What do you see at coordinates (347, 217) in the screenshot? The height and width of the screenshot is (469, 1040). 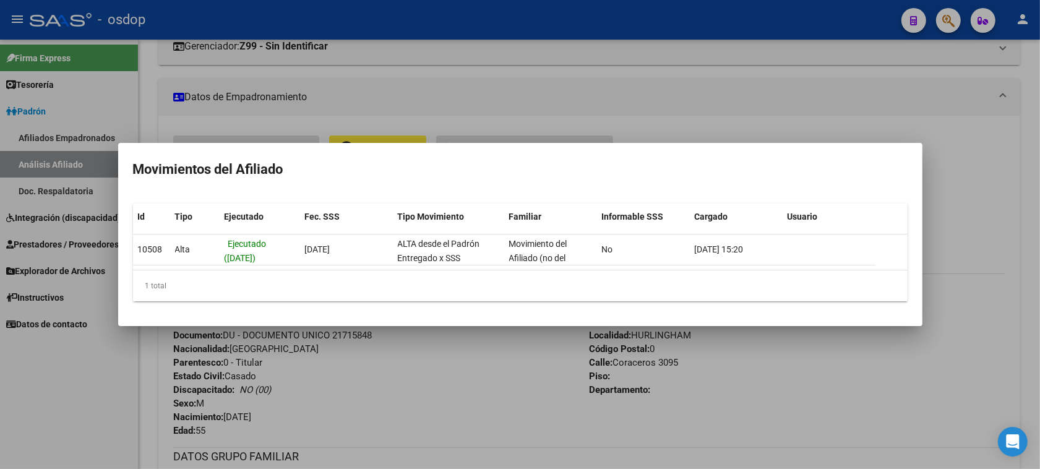 I see `datatable-header-cell: Fec. SSS` at bounding box center [347, 217].